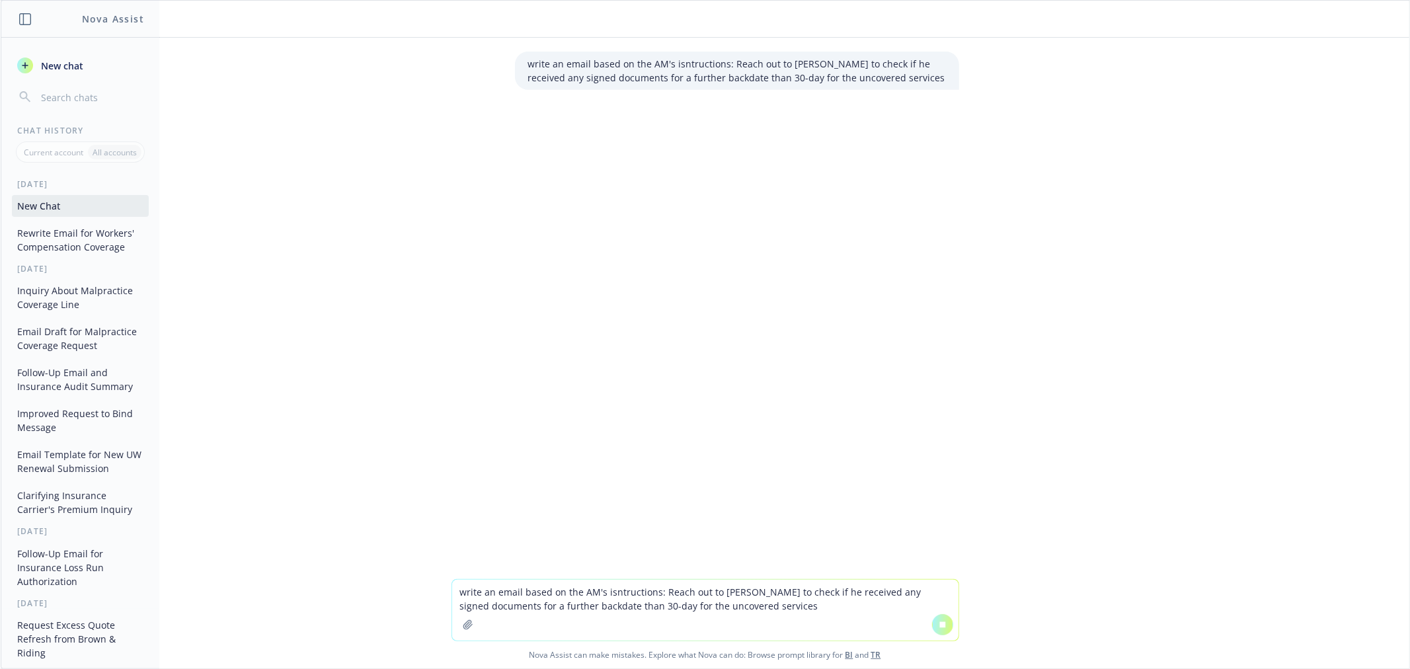 The width and height of the screenshot is (1410, 669). I want to click on button: Email Draft for Malpractice Coverage Request, so click(80, 338).